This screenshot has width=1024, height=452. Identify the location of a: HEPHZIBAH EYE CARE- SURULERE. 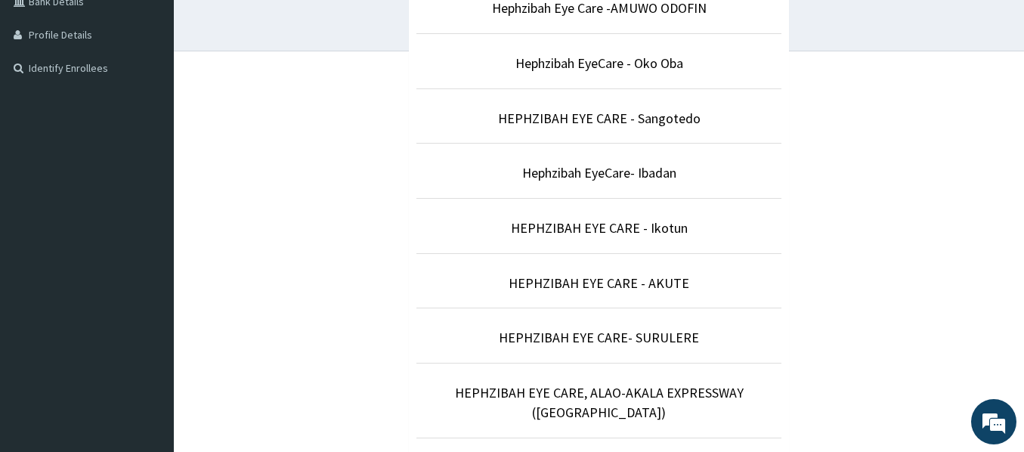
(599, 337).